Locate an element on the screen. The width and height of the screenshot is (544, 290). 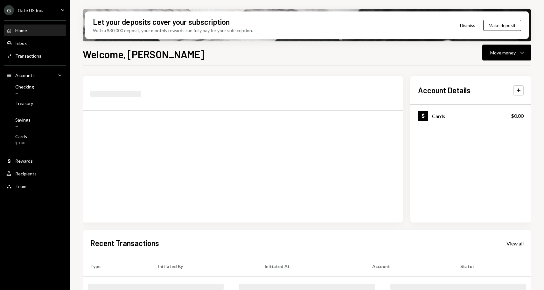
a: Recipients is located at coordinates (35, 173).